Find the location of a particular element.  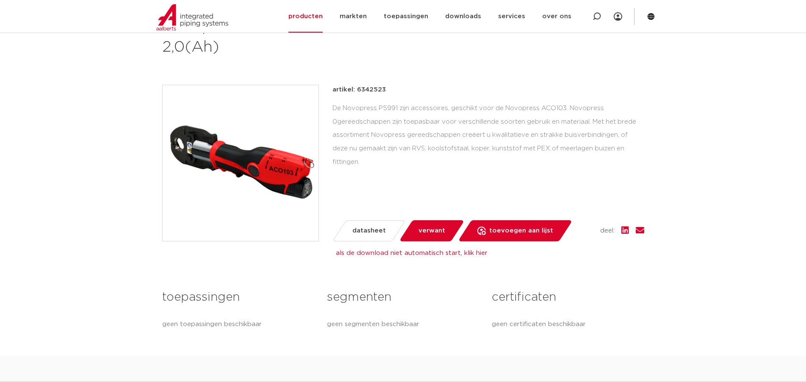

h3: certificaten is located at coordinates (568, 297).